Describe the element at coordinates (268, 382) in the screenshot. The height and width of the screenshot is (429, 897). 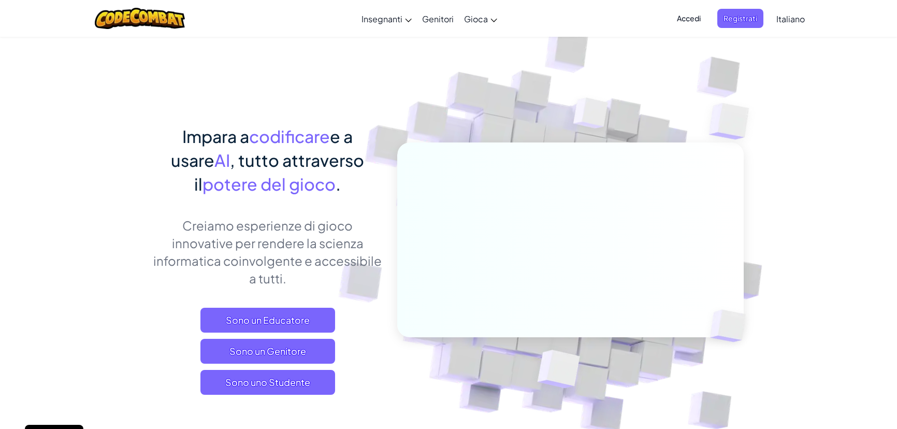
I see `span: Sono uno Studente` at that location.